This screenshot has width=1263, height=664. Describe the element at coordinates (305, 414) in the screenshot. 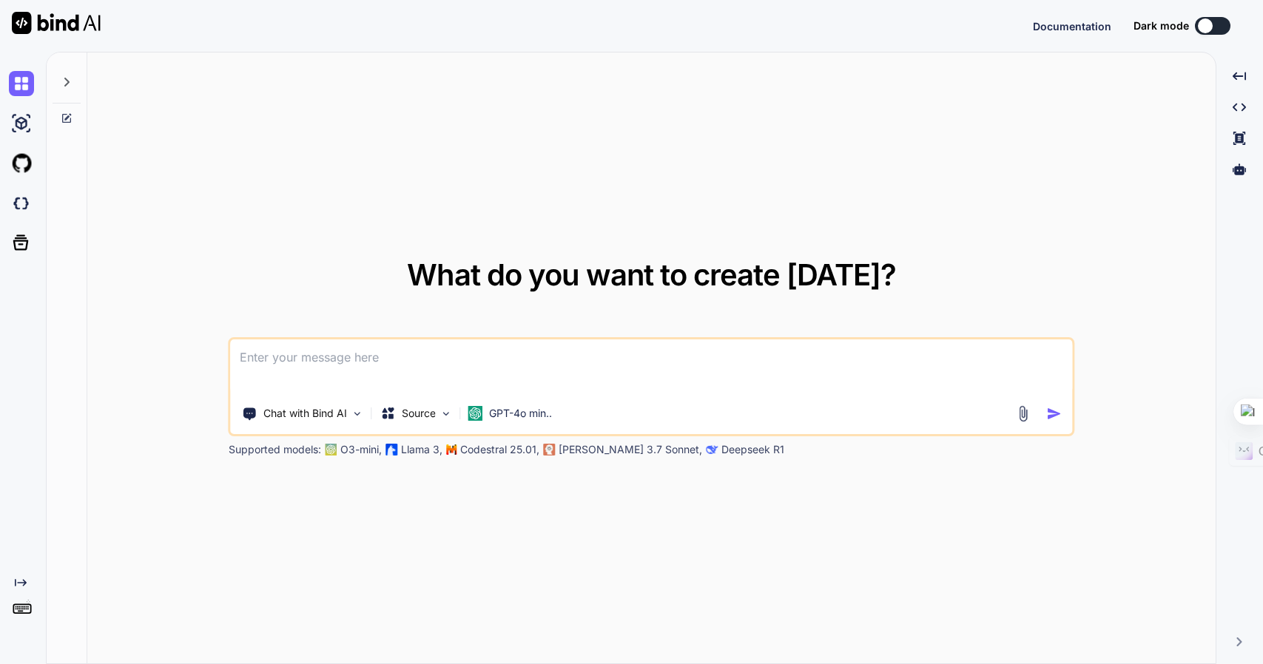

I see `p: Chat with Bind AI` at that location.